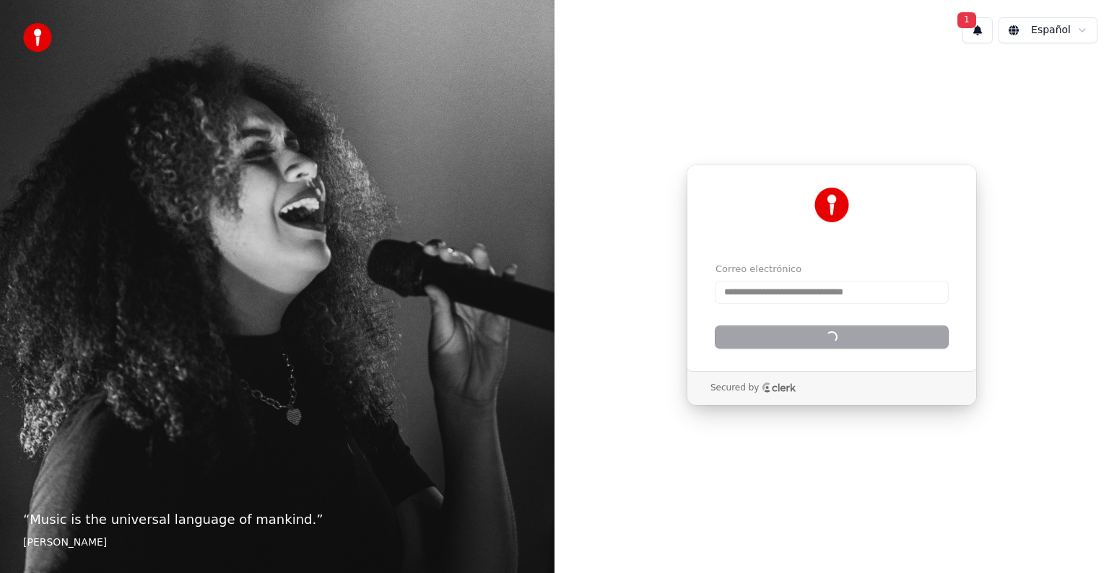 The image size is (1109, 573). Describe the element at coordinates (977, 30) in the screenshot. I see `button: 1` at that location.